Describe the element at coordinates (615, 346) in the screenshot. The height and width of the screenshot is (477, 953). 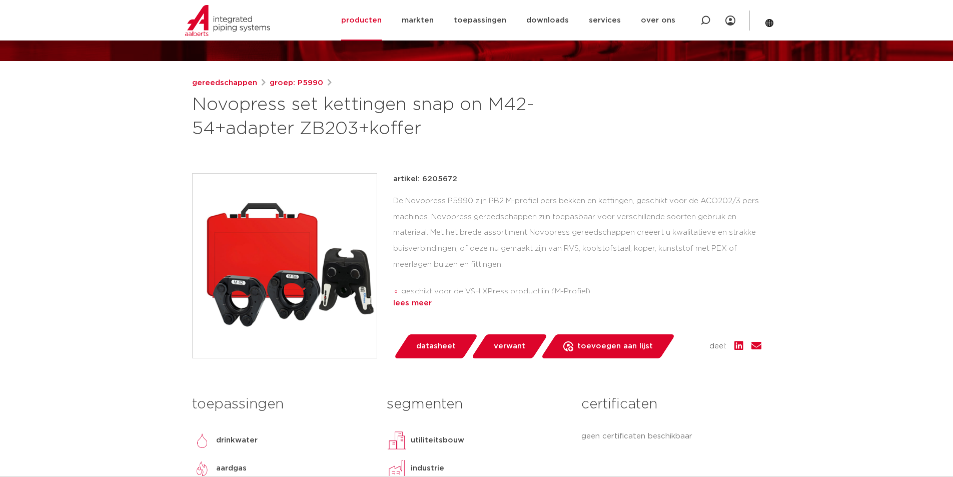
I see `span: toevoegen aan lijst` at that location.